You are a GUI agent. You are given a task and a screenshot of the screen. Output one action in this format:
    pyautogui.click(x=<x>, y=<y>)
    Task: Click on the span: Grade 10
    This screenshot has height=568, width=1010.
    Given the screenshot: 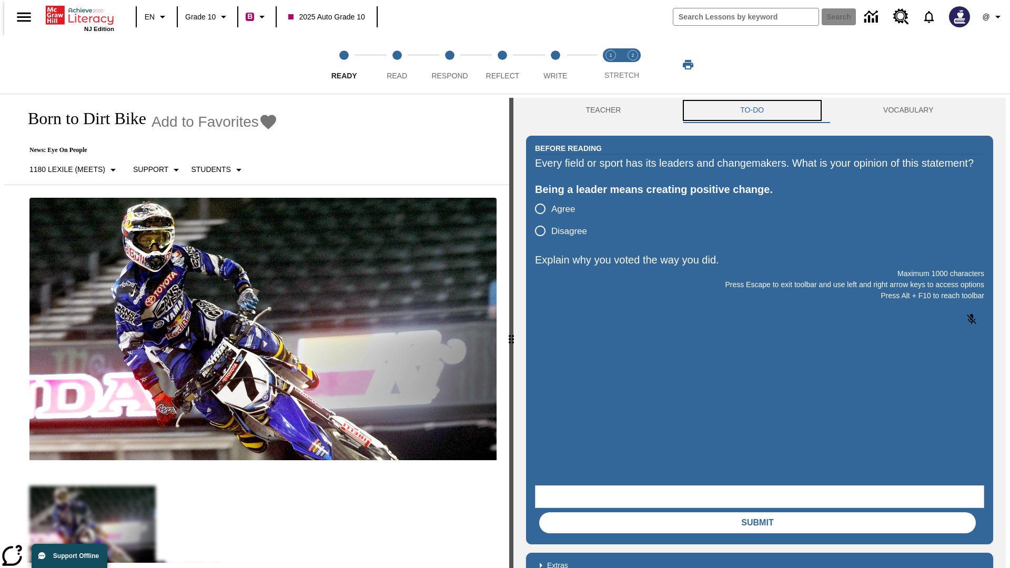 What is the action you would take?
    pyautogui.click(x=200, y=17)
    